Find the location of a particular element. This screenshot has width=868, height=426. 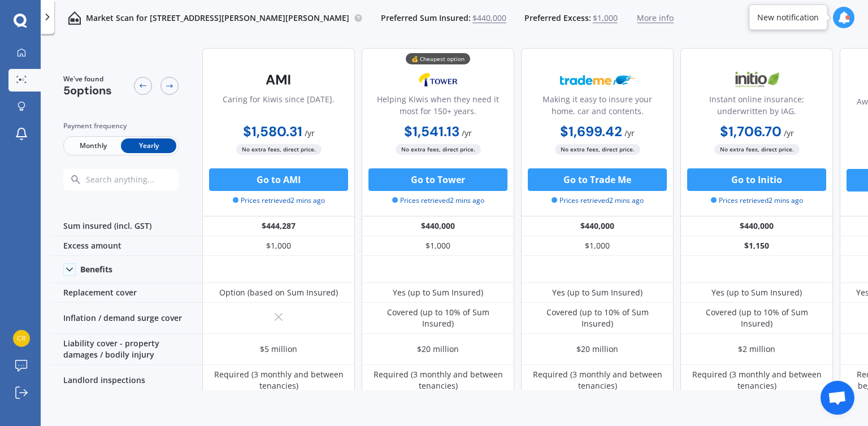

span: 5 options is located at coordinates (88, 90).